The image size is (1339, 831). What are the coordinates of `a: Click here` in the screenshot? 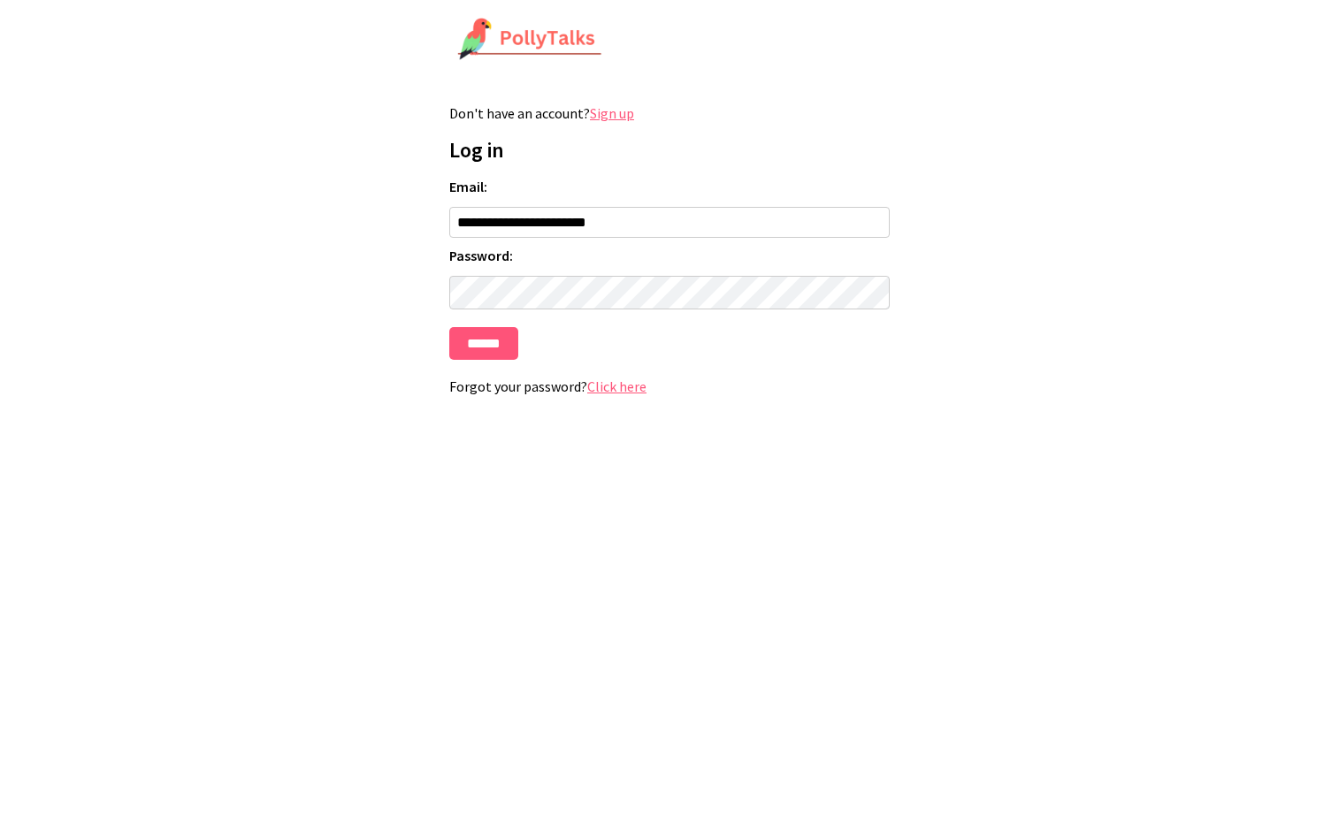 It's located at (616, 386).